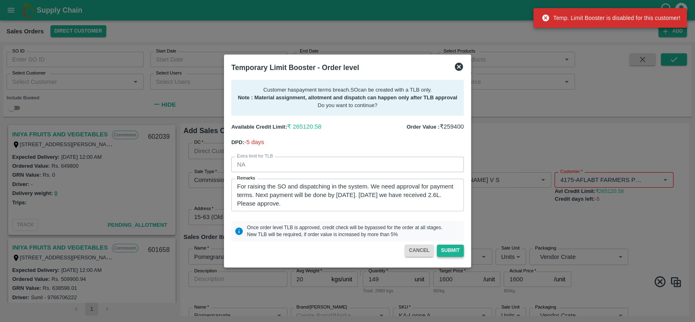  Describe the element at coordinates (344, 231) in the screenshot. I see `p: Once order level TLB is approved, credit check will be bypassed for the order at all stages. New ...` at that location.